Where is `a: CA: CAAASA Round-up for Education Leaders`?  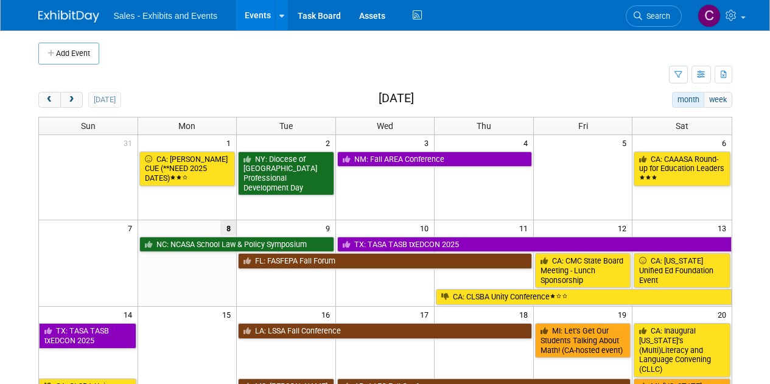 a: CA: CAAASA Round-up for Education Leaders is located at coordinates (682, 169).